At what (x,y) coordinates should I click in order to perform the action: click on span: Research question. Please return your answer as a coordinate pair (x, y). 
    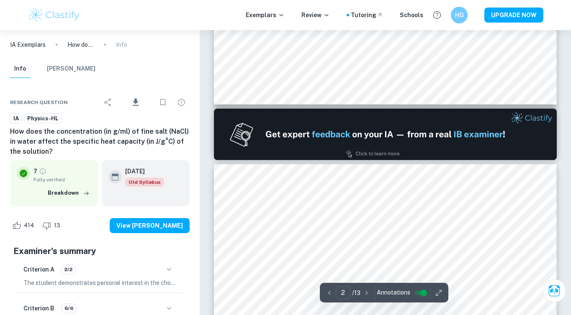
    Looking at the image, I should click on (39, 102).